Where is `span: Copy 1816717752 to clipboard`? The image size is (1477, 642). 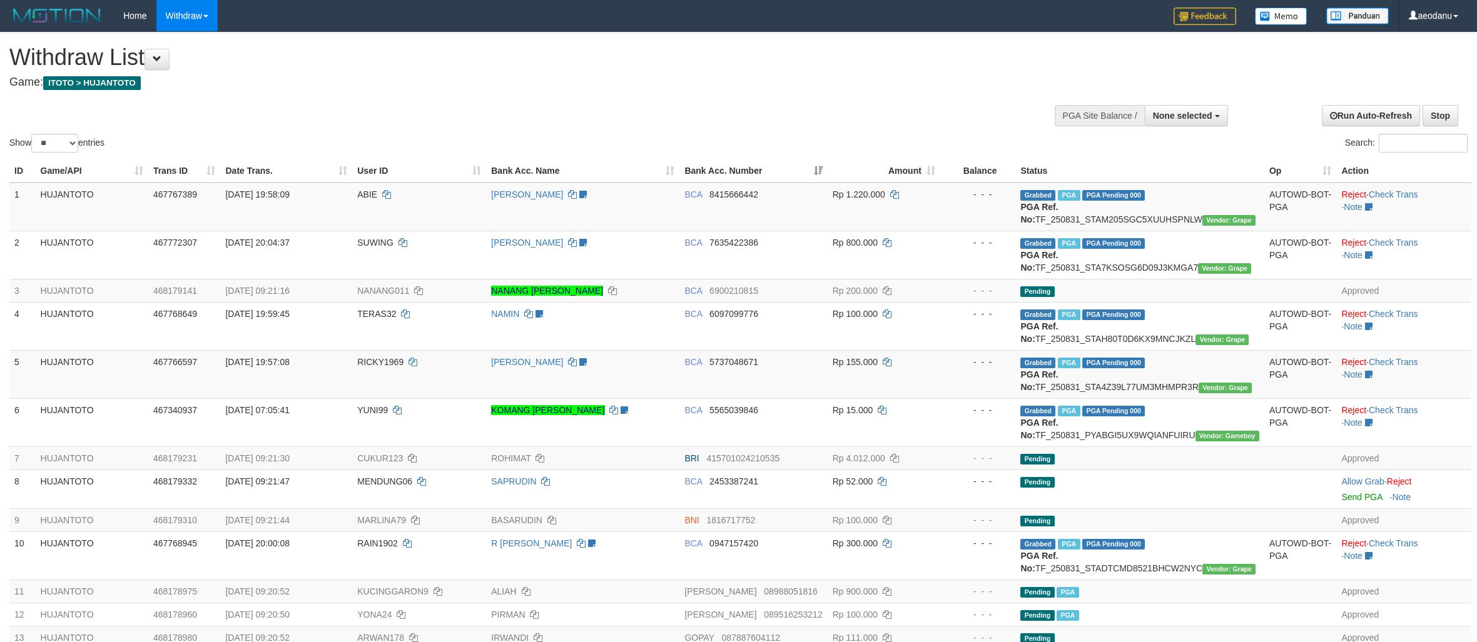
span: Copy 1816717752 to clipboard is located at coordinates (731, 520).